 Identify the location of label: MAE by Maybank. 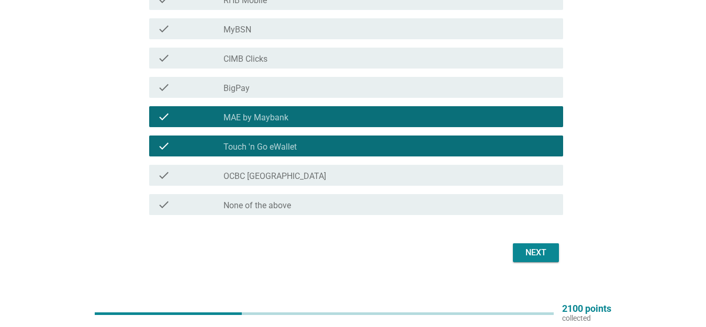
(256, 118).